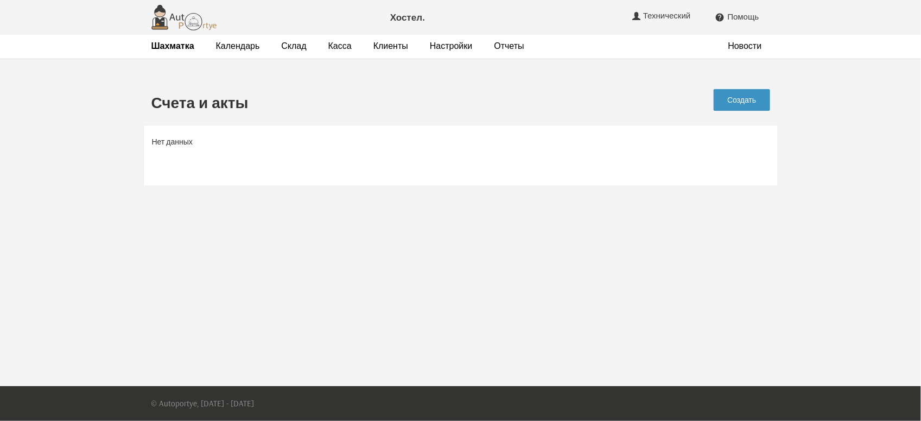  What do you see at coordinates (509, 46) in the screenshot?
I see `a: Отчеты` at bounding box center [509, 46].